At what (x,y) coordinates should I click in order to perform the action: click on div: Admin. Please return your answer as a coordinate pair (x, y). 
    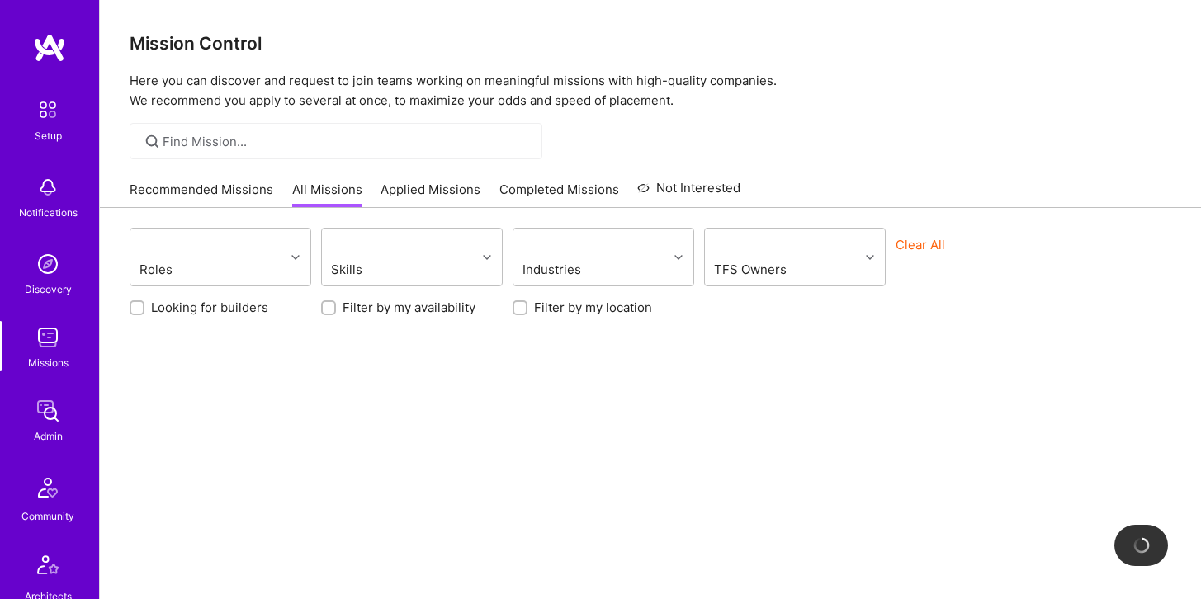
    Looking at the image, I should click on (48, 436).